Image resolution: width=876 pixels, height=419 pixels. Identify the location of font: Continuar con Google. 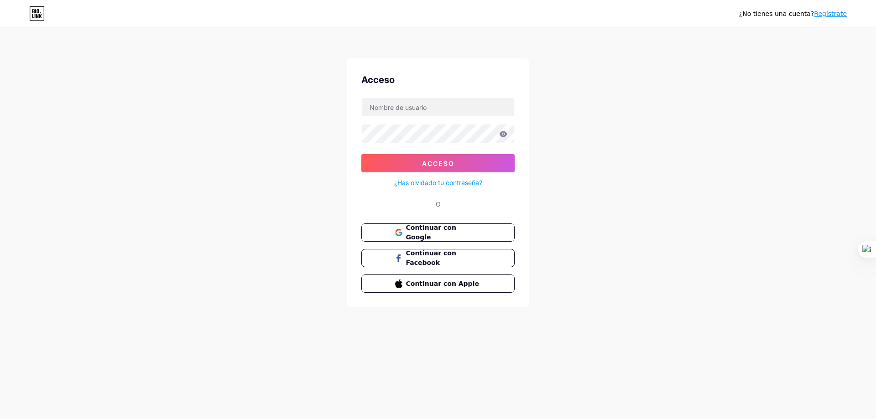
(431, 232).